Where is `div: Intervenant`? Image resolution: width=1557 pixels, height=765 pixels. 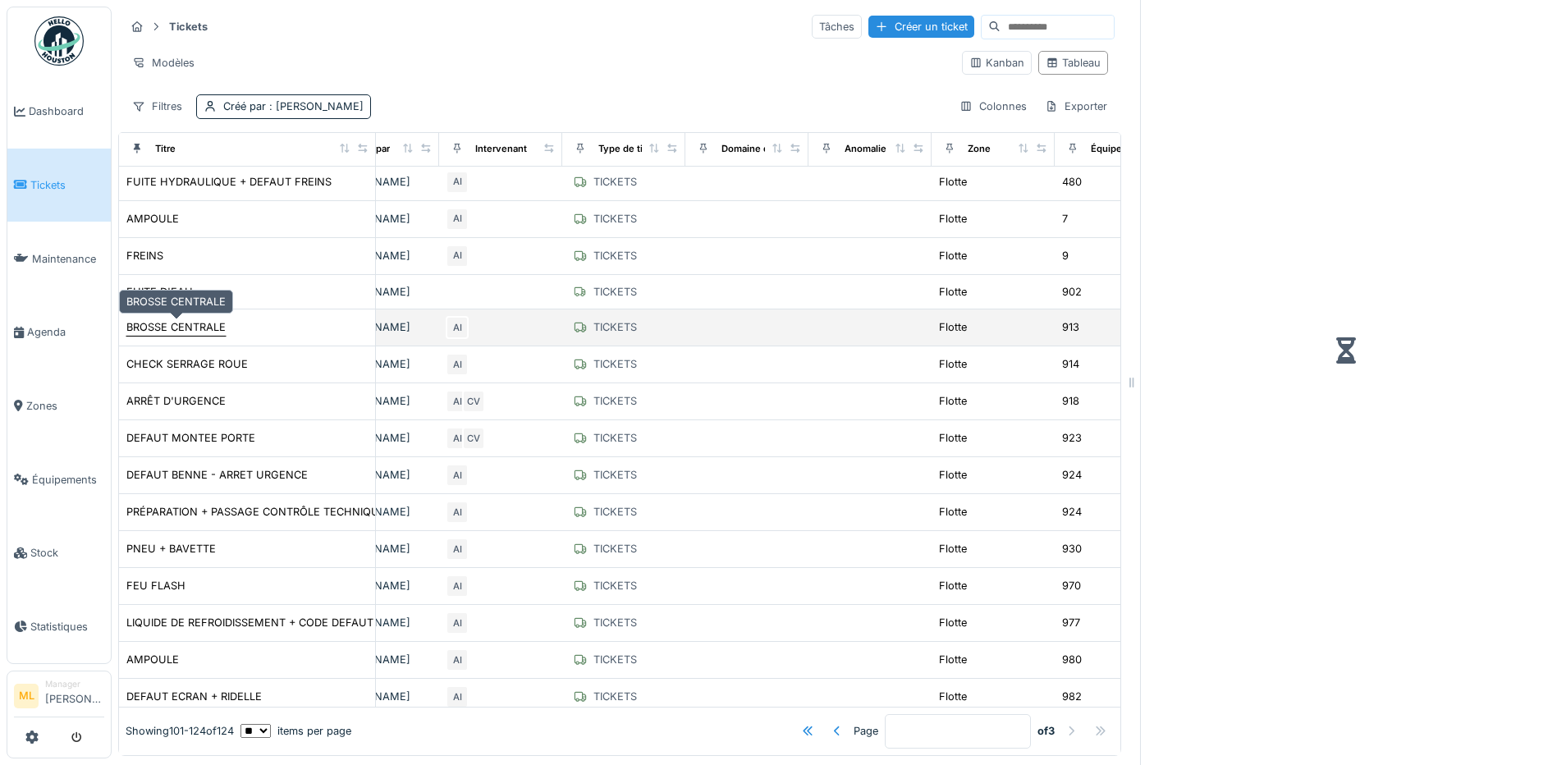
div: Intervenant is located at coordinates (501, 149).